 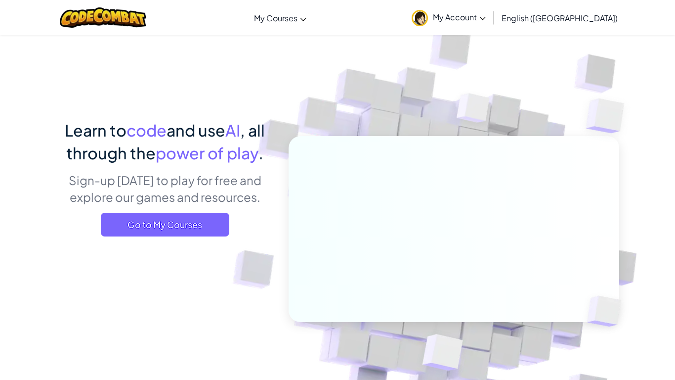 I want to click on img: CodeCombat logo, so click(x=103, y=17).